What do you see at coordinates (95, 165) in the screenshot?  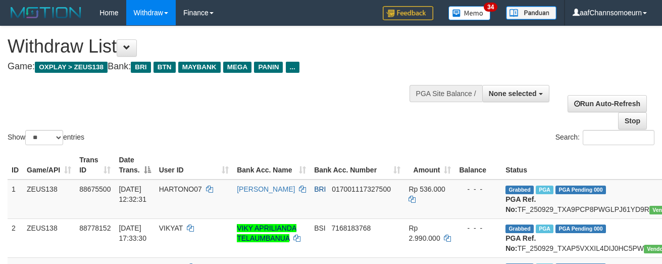 I see `th: Trans ID: activate to sort column ascending` at bounding box center [95, 165].